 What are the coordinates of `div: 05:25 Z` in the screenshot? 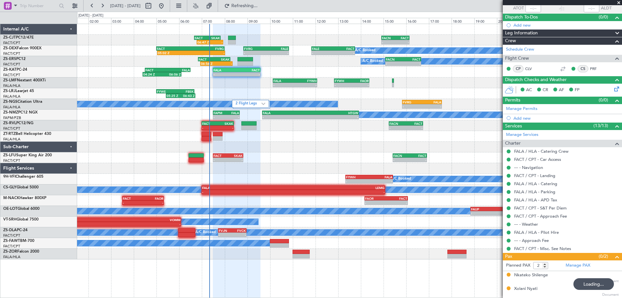 It's located at (174, 96).